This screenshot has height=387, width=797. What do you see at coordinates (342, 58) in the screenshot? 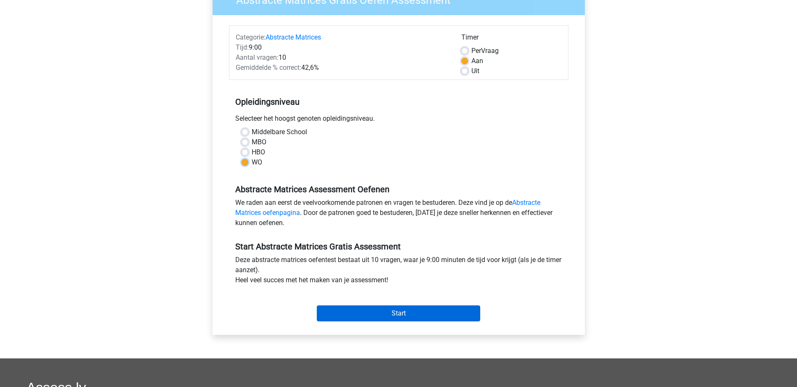
I see `div: 10` at bounding box center [342, 58].